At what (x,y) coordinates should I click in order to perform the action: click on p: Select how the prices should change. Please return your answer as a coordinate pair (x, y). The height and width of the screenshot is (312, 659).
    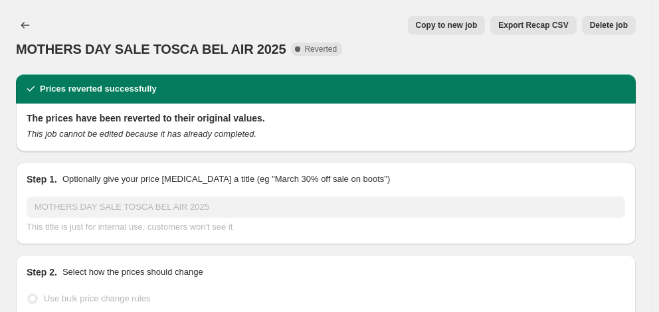
    Looking at the image, I should click on (133, 272).